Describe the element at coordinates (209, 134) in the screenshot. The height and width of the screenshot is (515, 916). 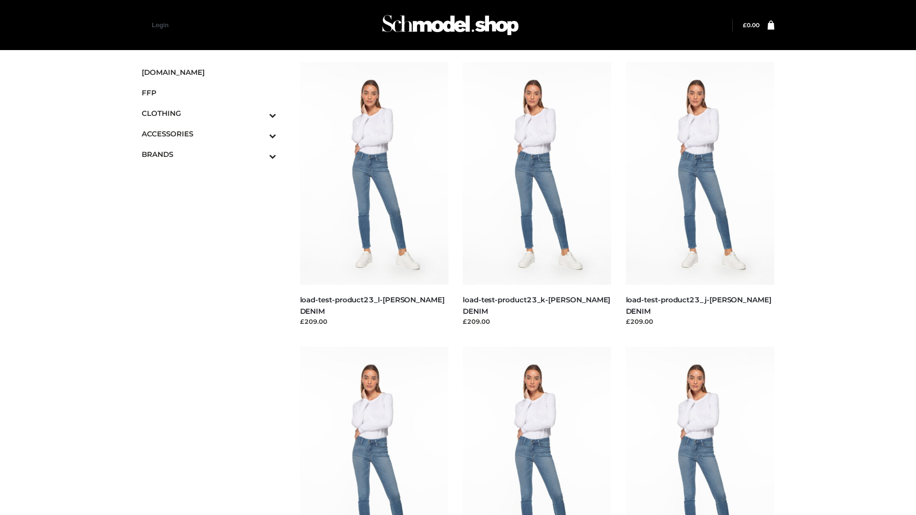
I see `span: ACCESSORIES` at that location.